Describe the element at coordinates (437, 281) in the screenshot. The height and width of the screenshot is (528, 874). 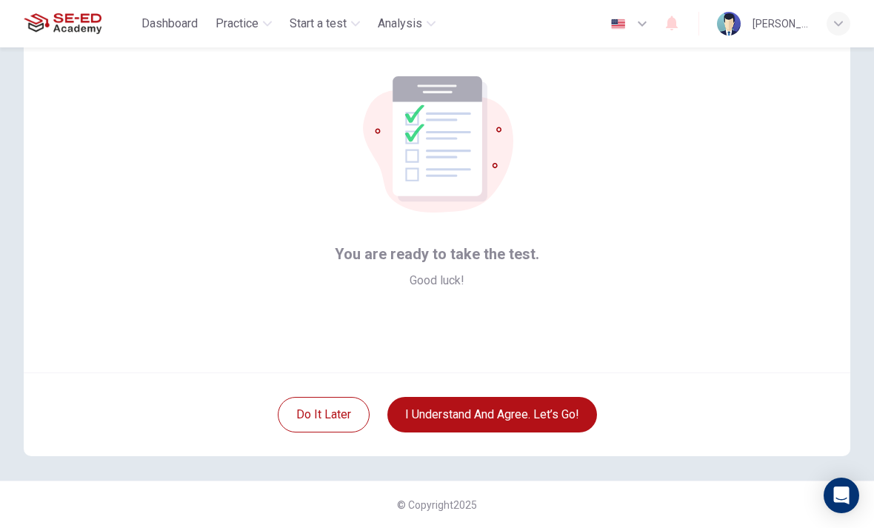
I see `span: Good luck!` at that location.